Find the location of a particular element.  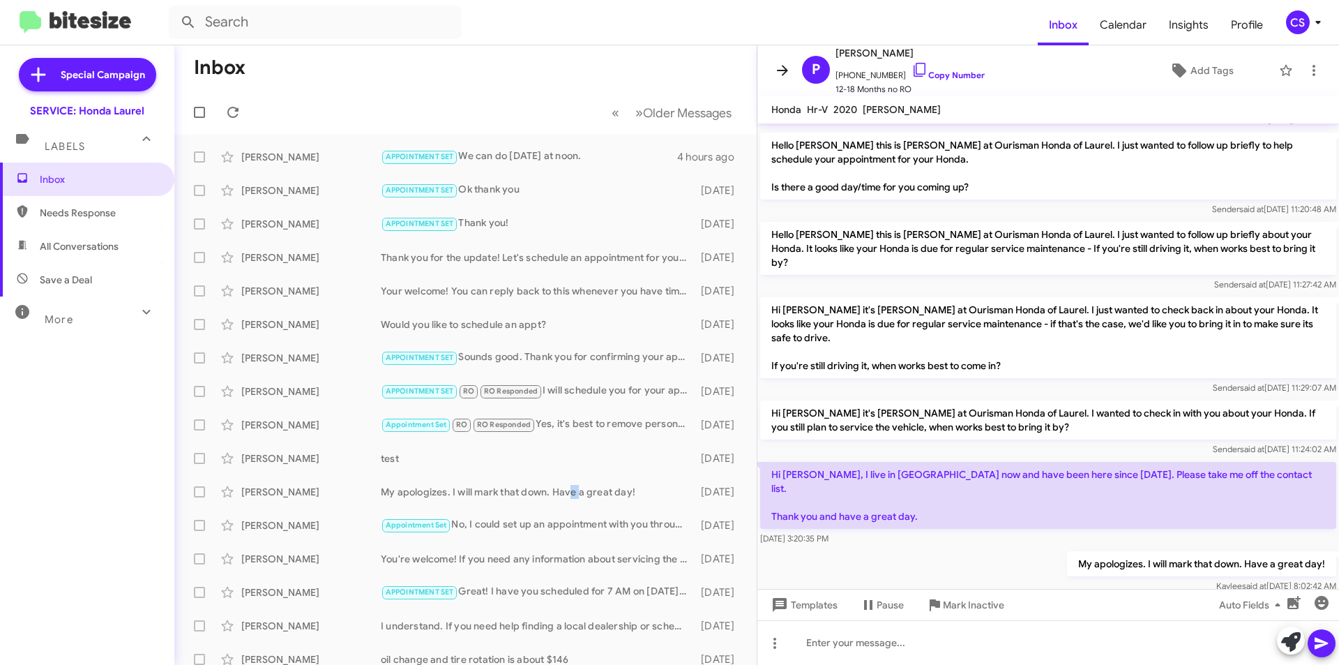

div: Thank you! is located at coordinates (537, 223).